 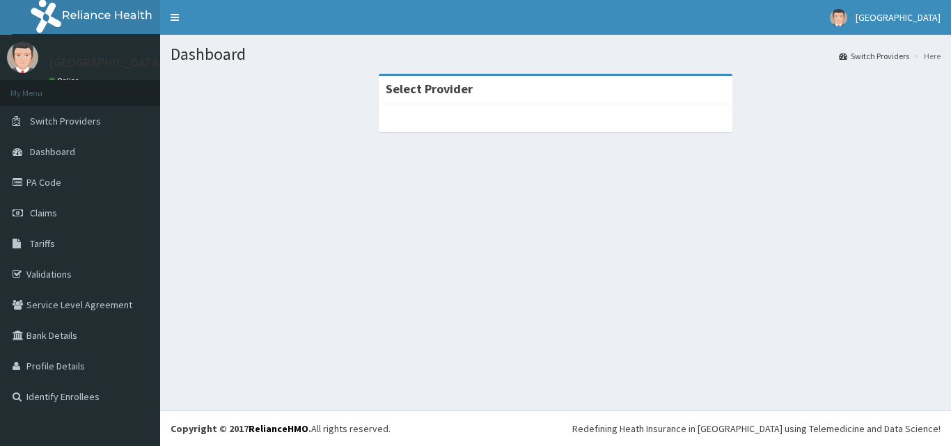 I want to click on span: Claims, so click(x=43, y=213).